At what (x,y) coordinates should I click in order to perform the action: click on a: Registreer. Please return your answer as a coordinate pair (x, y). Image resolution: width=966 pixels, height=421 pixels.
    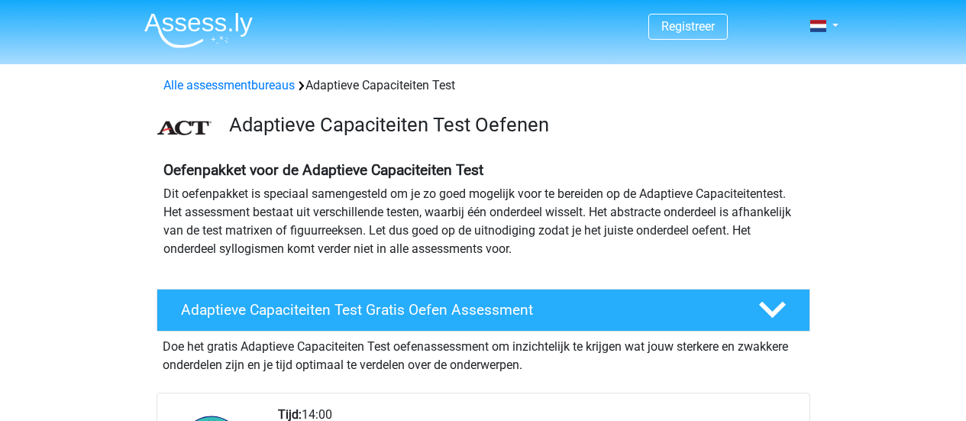
    Looking at the image, I should click on (688, 26).